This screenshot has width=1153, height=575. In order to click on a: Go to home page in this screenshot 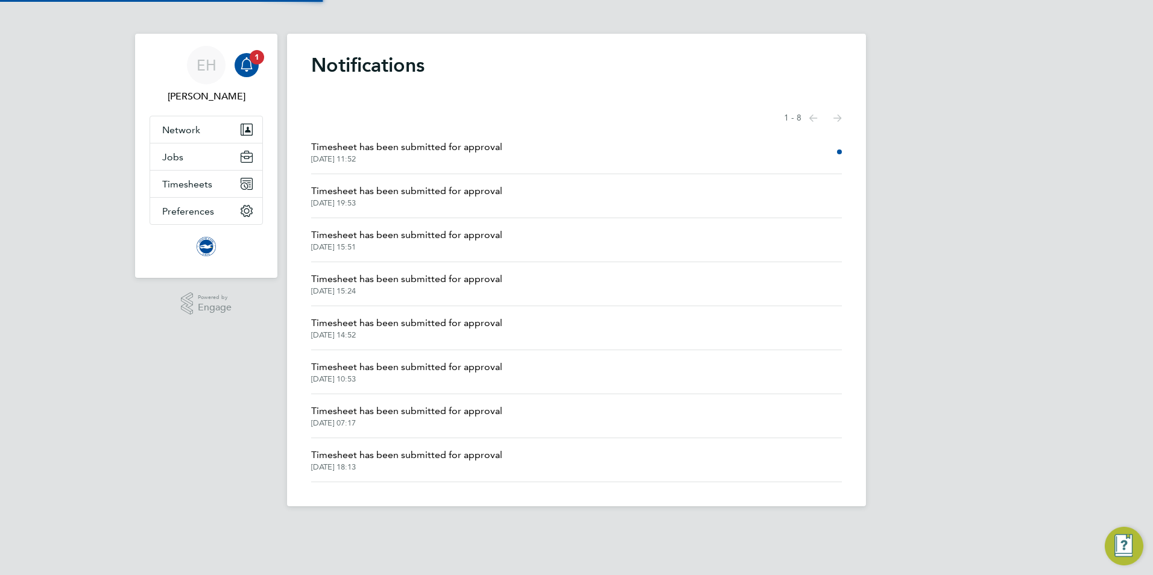, I will do `click(206, 247)`.